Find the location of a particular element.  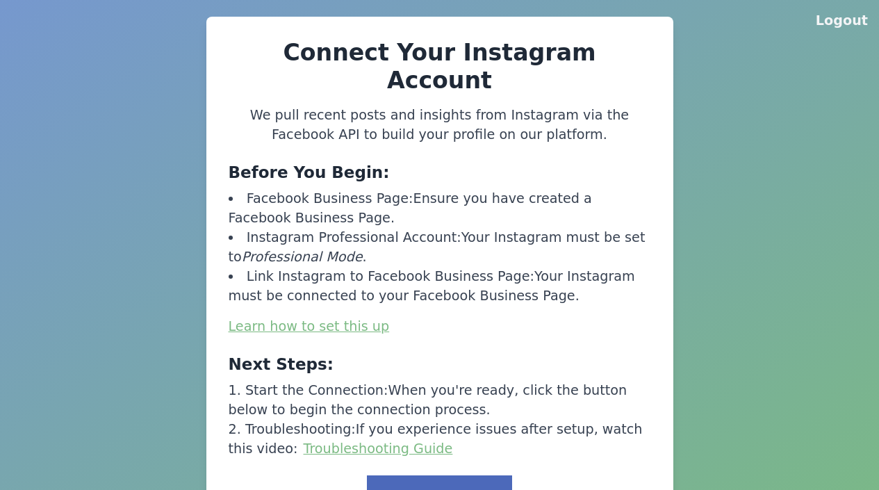

span: Troubleshooting: is located at coordinates (300, 429).